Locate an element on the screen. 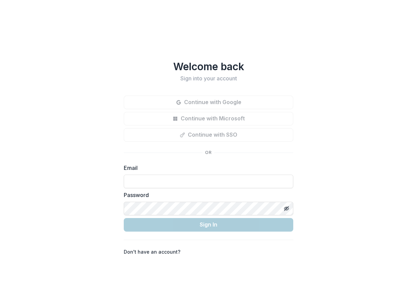 This screenshot has height=294, width=417. label: Password is located at coordinates (207, 195).